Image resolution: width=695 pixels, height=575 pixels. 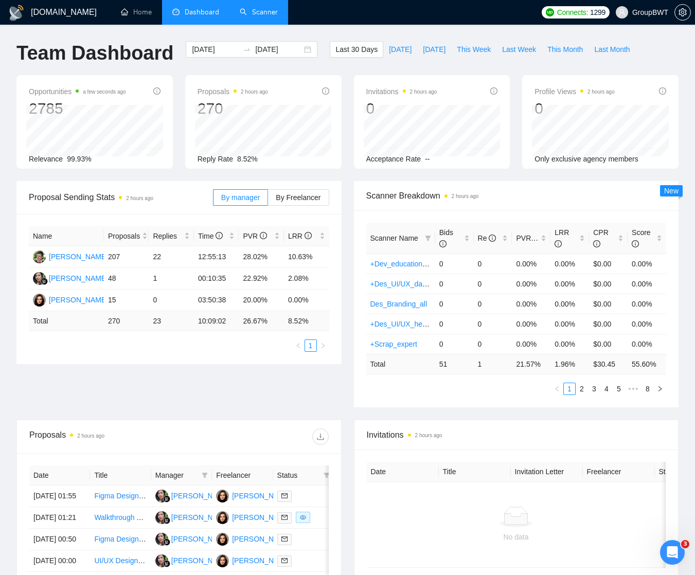 What do you see at coordinates (404, 264) in the screenshot?
I see `a: +Dev_education_gen` at bounding box center [404, 264].